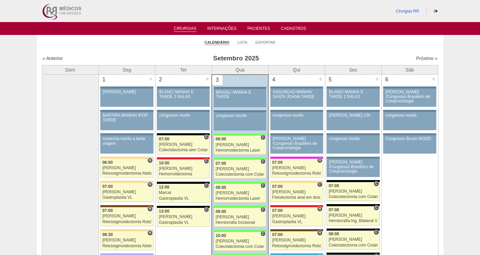  I want to click on div: 3, so click(217, 80).